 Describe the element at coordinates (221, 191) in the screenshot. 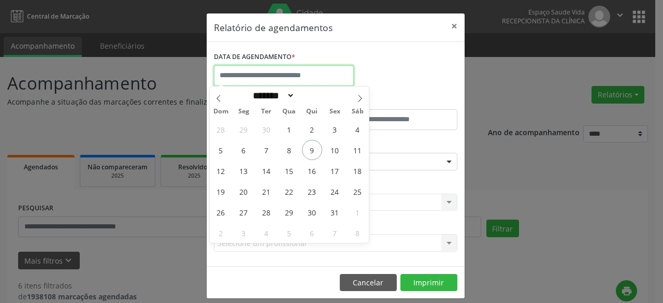

I see `span: Outubro 19, 2025` at that location.